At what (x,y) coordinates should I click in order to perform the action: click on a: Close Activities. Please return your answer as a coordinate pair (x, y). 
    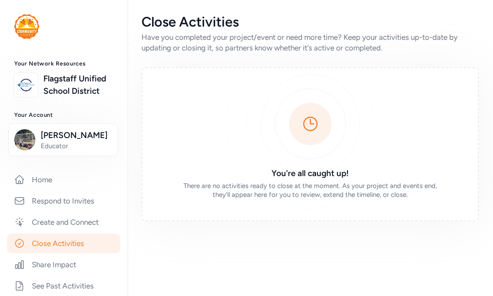
    Looking at the image, I should click on (64, 243).